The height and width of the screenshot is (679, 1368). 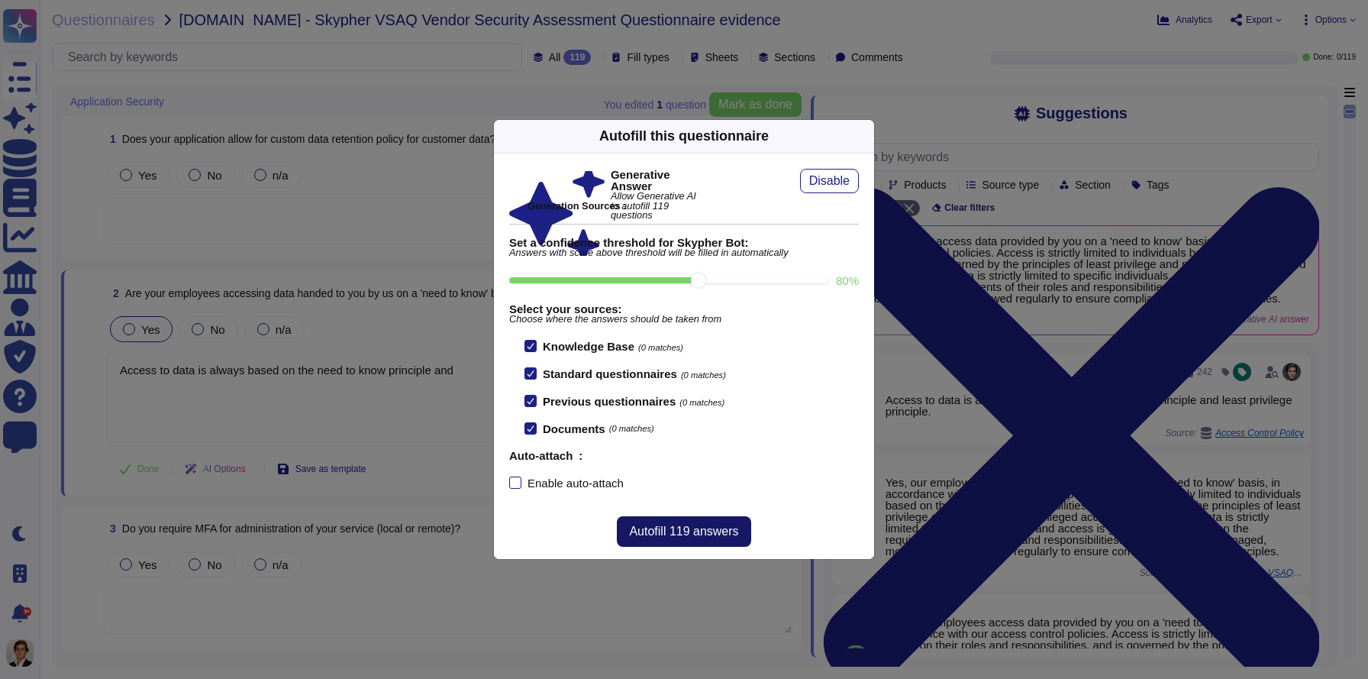 I want to click on div: Enable auto-attach, so click(x=576, y=482).